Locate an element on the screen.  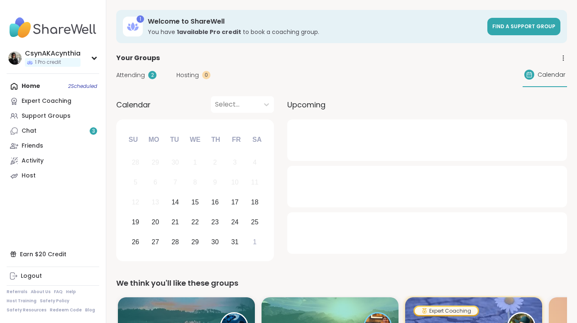
div: Sa is located at coordinates (257, 140).